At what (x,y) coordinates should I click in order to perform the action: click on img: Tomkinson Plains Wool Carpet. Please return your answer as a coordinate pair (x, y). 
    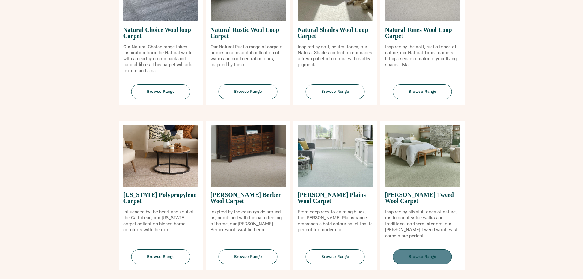
    Looking at the image, I should click on (335, 156).